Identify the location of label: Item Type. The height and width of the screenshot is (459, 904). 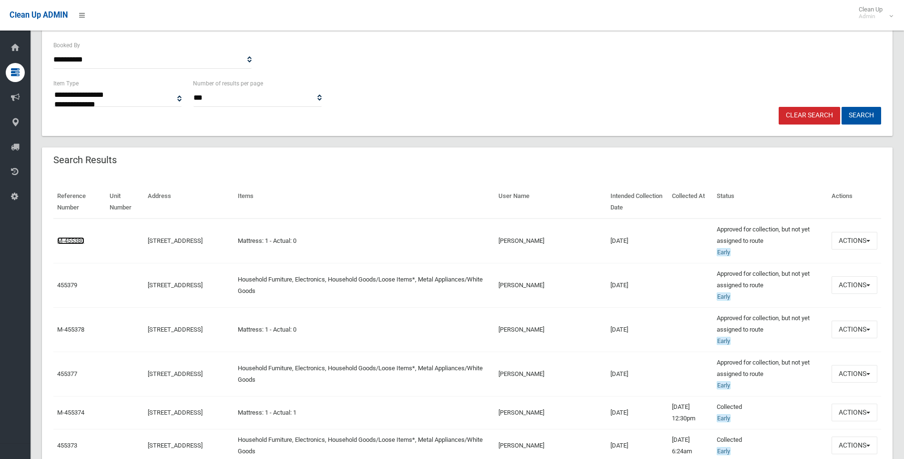
(66, 83).